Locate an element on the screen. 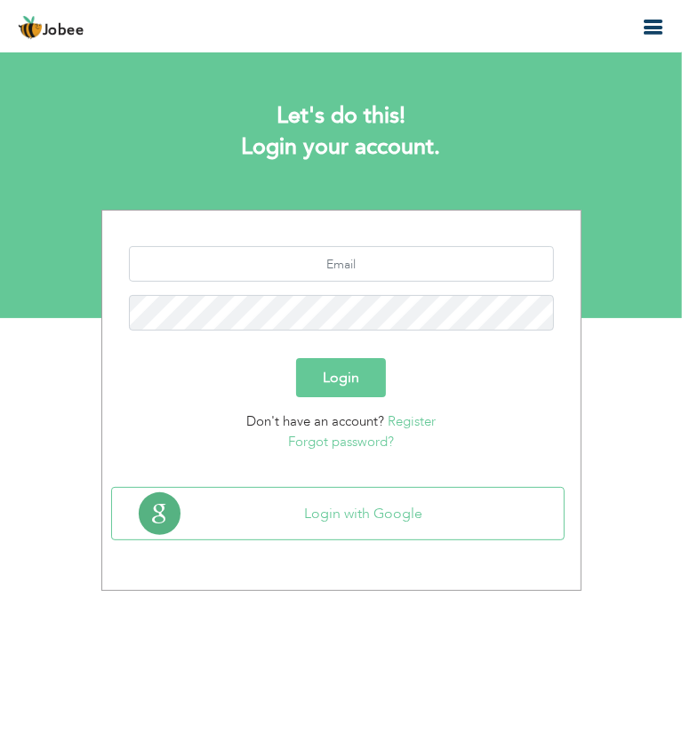 The height and width of the screenshot is (734, 682). span: Jobee is located at coordinates (63, 31).